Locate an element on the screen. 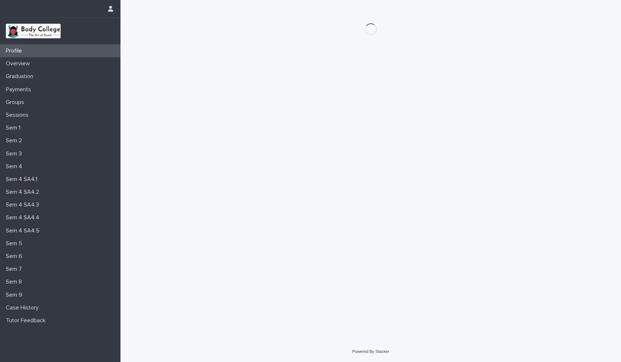 The height and width of the screenshot is (362, 621). p: Sem 9 is located at coordinates (15, 295).